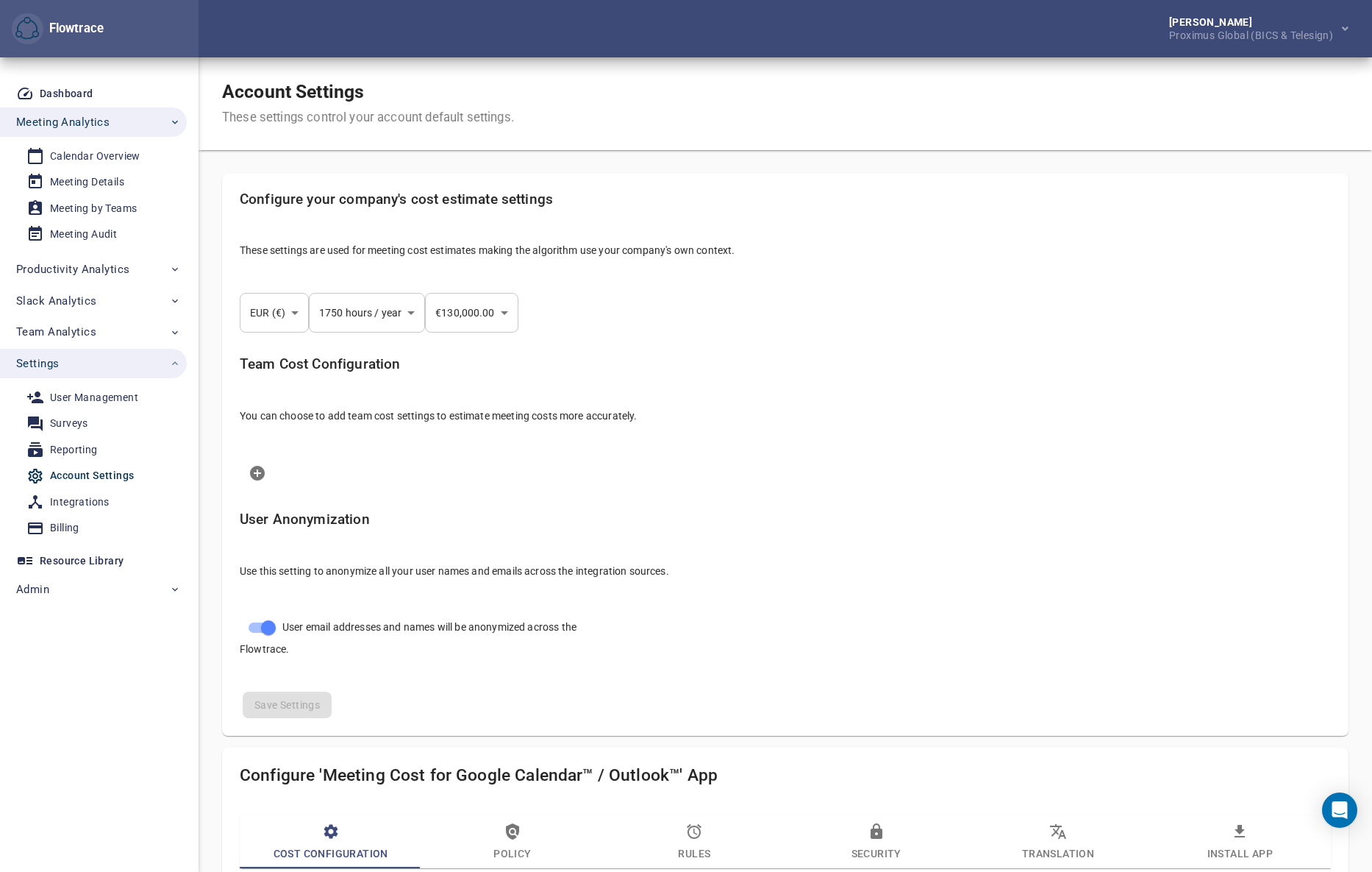 The width and height of the screenshot is (1372, 872). What do you see at coordinates (65, 528) in the screenshot?
I see `div: Billing` at bounding box center [65, 528].